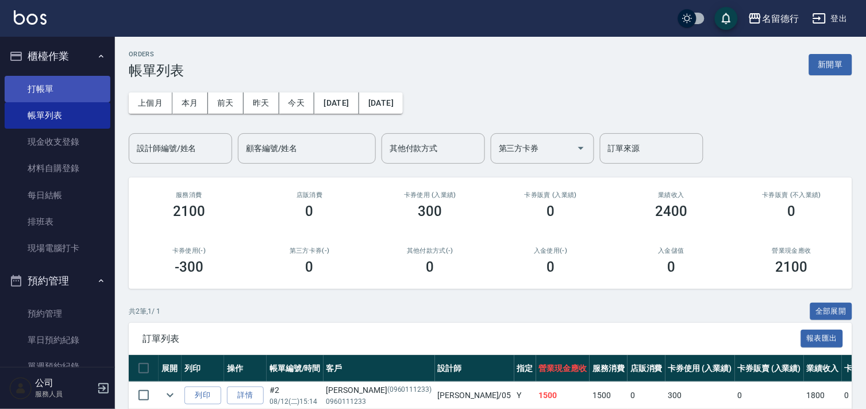 This screenshot has height=409, width=866. I want to click on a: 材料自購登錄, so click(57, 168).